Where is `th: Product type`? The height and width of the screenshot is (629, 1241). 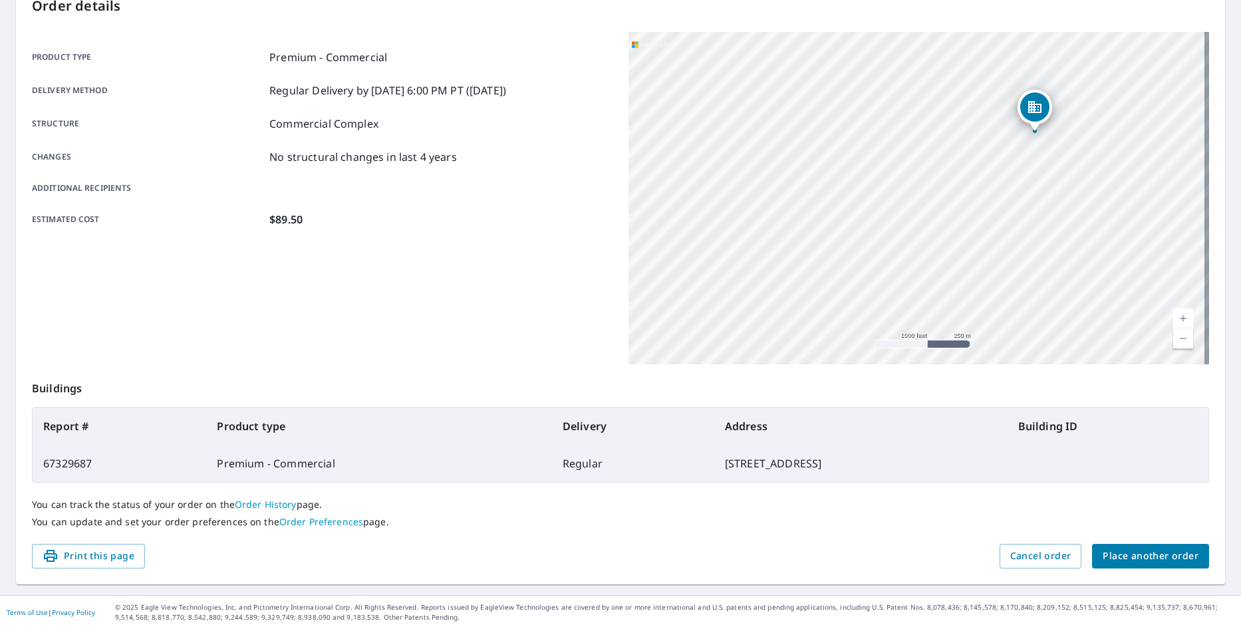
th: Product type is located at coordinates (379, 426).